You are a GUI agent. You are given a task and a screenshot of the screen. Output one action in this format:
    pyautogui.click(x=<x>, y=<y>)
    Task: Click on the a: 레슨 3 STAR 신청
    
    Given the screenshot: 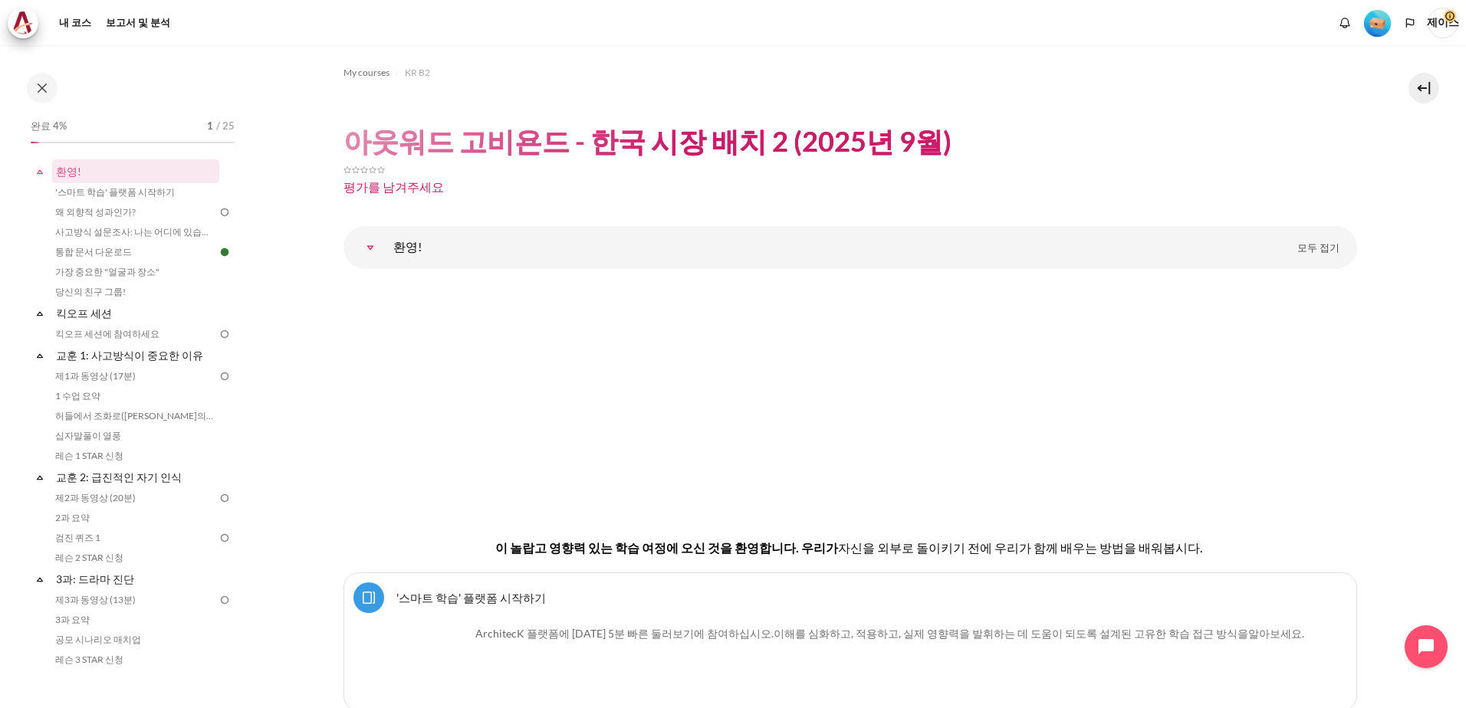 What is the action you would take?
    pyautogui.click(x=134, y=660)
    